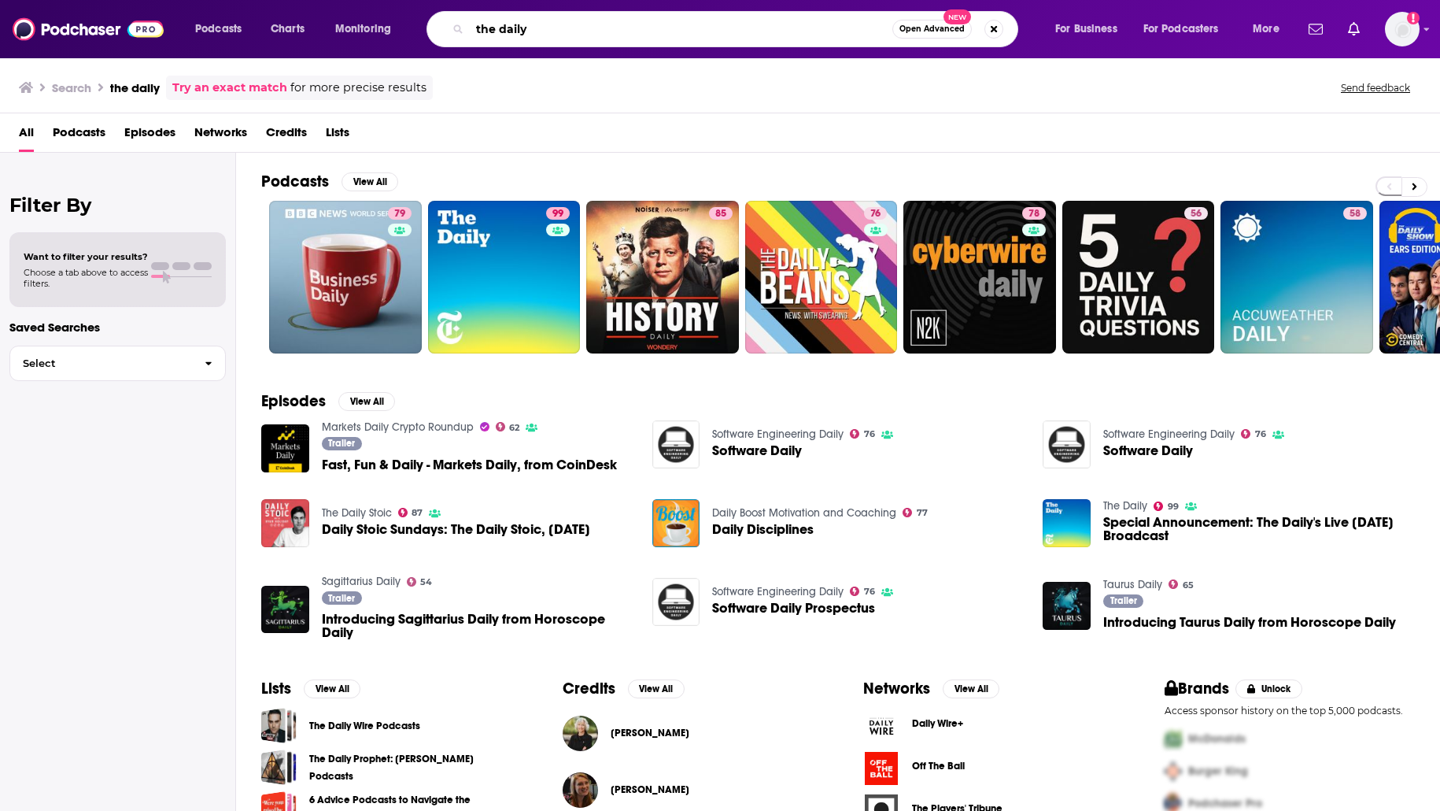  I want to click on span: The Daily Wire Podcasts, so click(279, 725).